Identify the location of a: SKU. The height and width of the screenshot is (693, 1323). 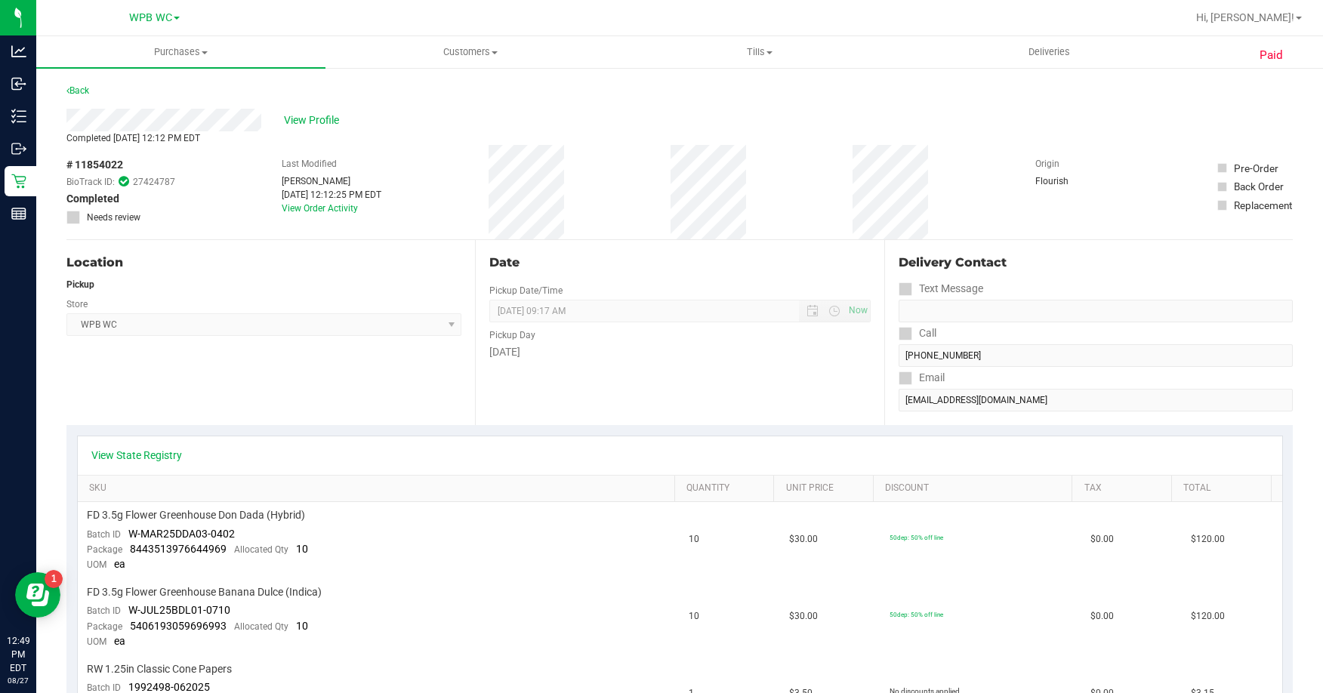
(378, 489).